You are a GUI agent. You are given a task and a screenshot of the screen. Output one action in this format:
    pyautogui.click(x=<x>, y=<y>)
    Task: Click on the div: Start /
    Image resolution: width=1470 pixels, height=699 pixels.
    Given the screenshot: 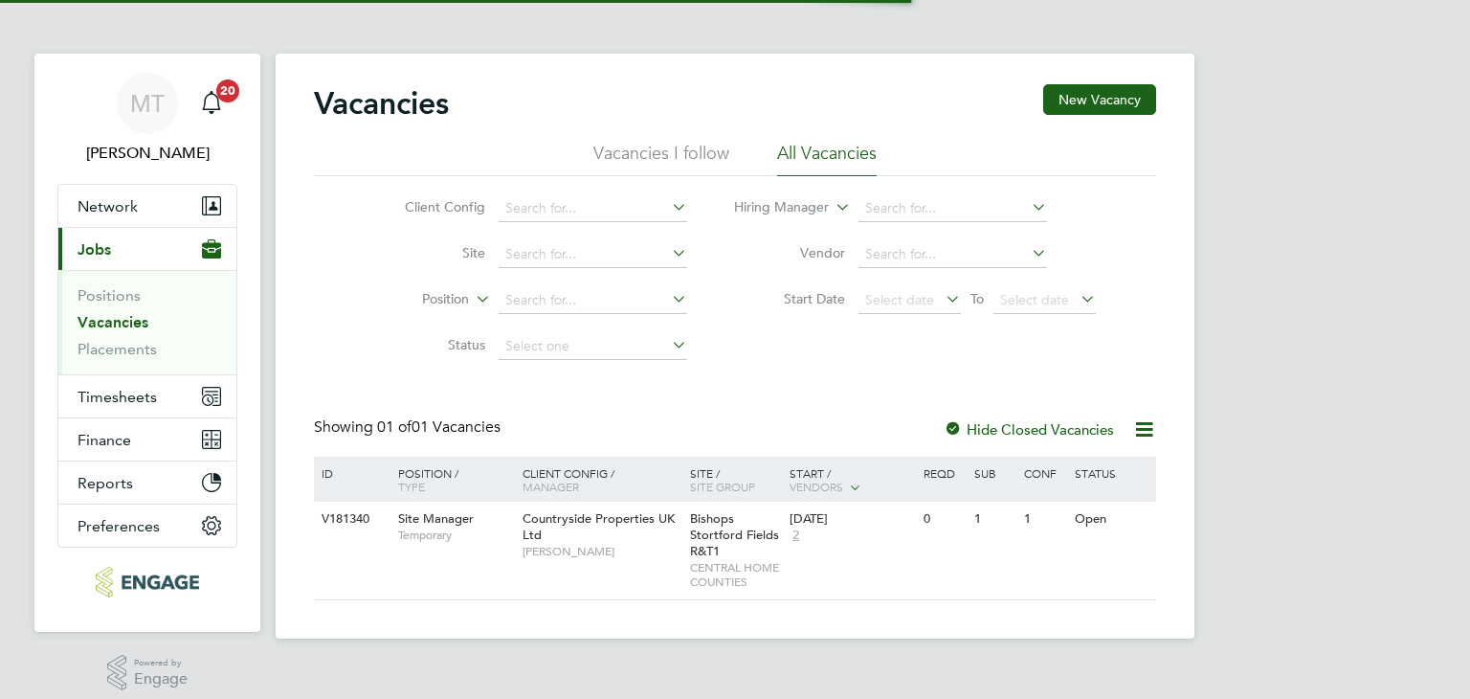 What is the action you would take?
    pyautogui.click(x=852, y=480)
    